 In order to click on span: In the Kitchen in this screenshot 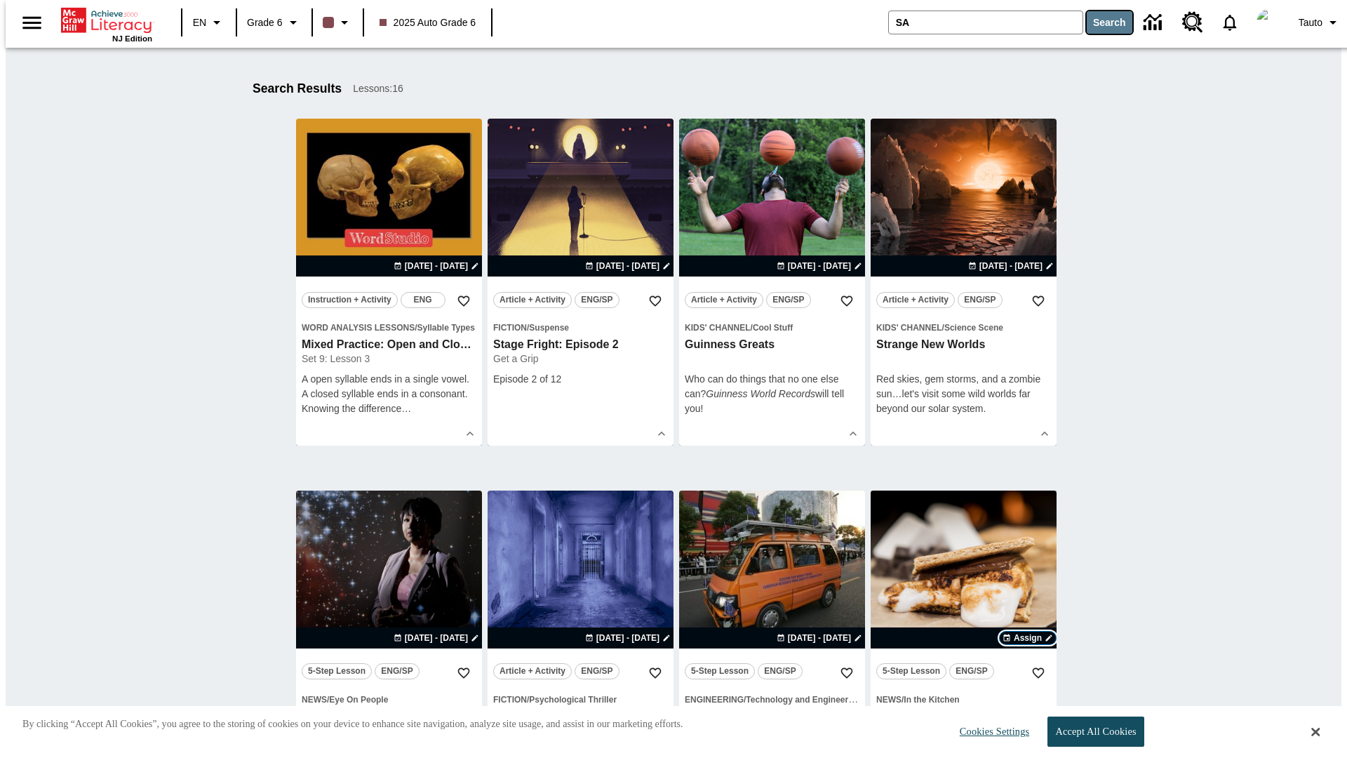, I will do `click(931, 699)`.